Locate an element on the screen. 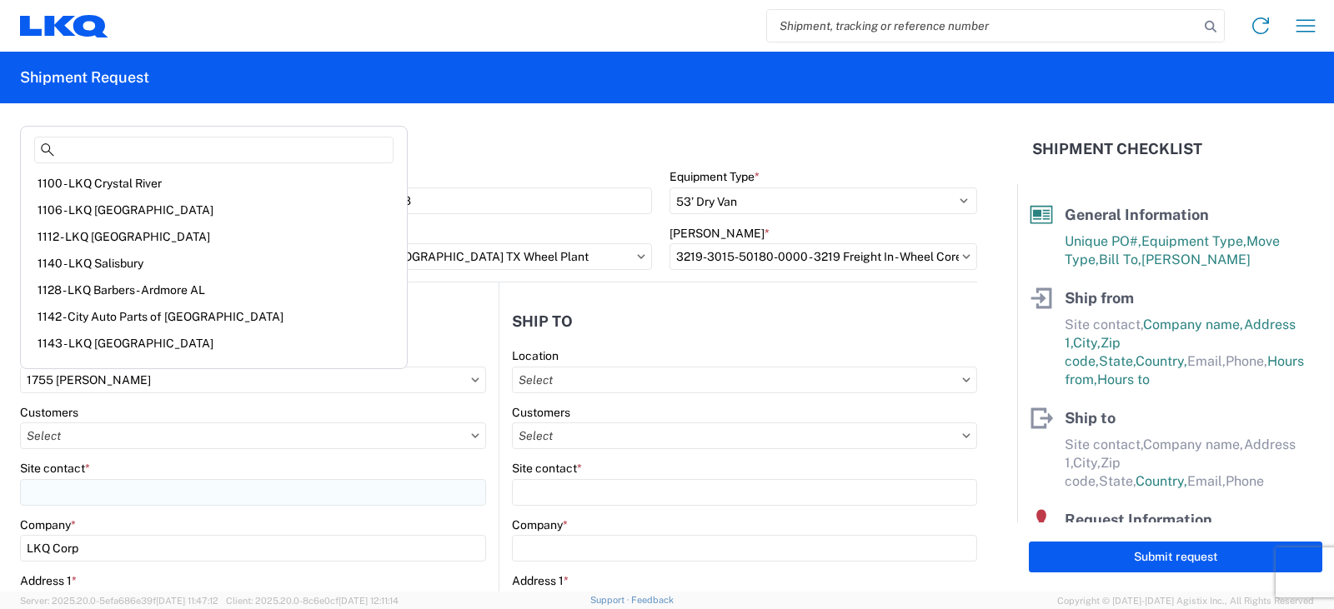  span: Request Information is located at coordinates (1138, 519).